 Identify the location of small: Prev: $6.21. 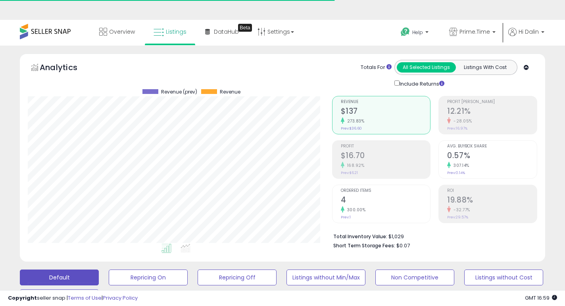
(349, 173).